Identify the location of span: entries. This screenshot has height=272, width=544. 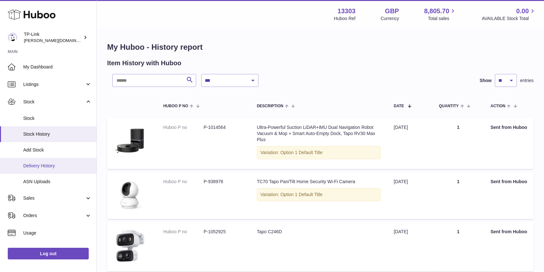
(527, 80).